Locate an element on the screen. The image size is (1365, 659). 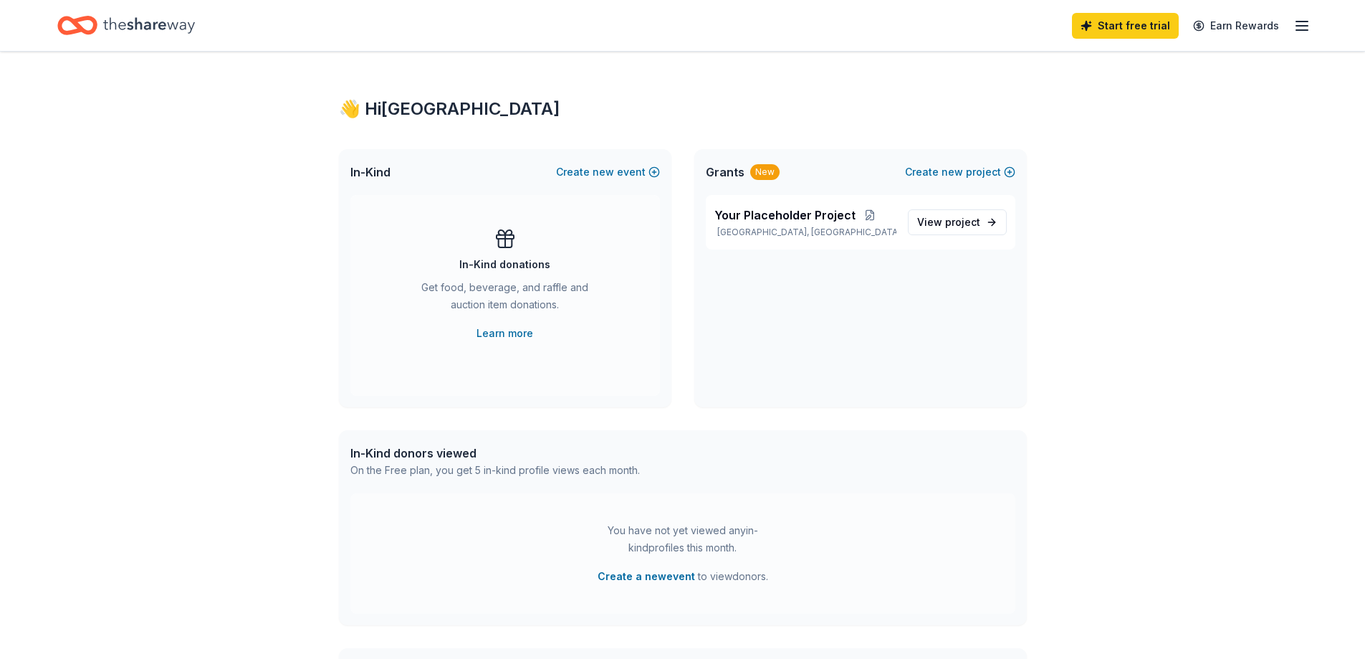
span: Your Placeholder Project is located at coordinates (785, 215).